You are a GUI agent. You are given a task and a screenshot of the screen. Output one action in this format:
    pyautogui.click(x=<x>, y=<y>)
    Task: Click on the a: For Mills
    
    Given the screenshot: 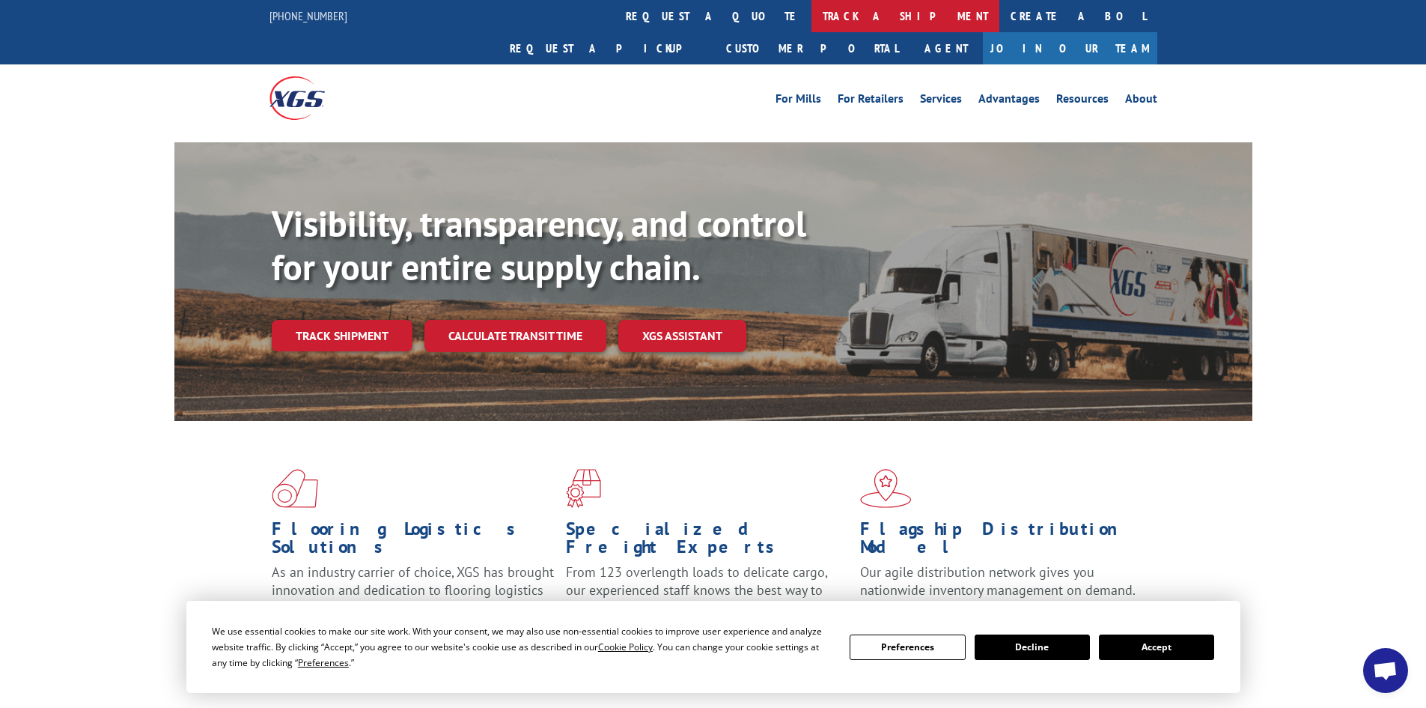 What is the action you would take?
    pyautogui.click(x=798, y=101)
    